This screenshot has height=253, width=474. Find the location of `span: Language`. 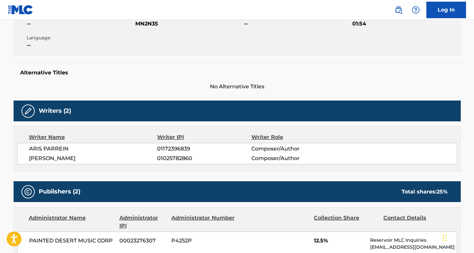

span: Language is located at coordinates (80, 38).